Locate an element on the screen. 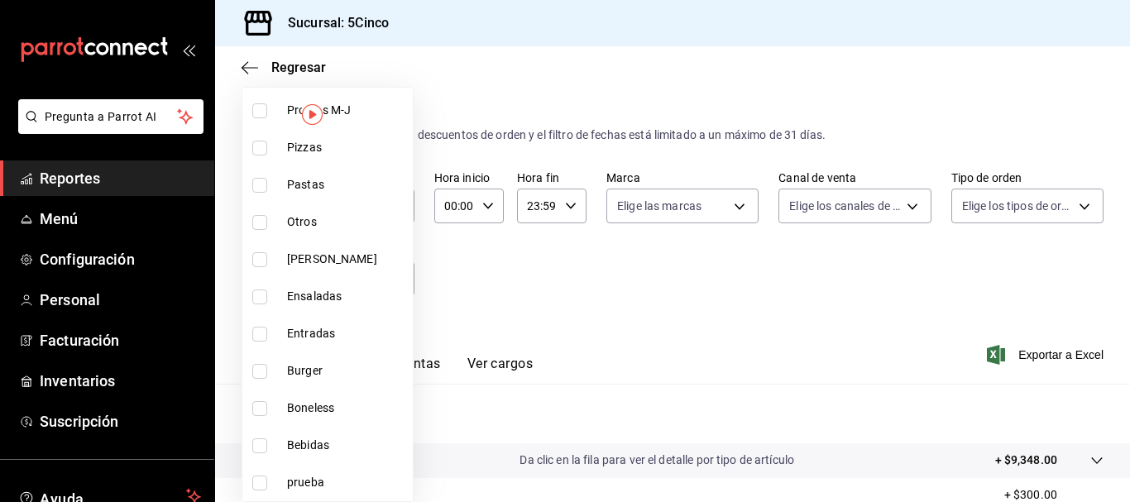 Image resolution: width=1130 pixels, height=502 pixels. span: Otros is located at coordinates (347, 222).